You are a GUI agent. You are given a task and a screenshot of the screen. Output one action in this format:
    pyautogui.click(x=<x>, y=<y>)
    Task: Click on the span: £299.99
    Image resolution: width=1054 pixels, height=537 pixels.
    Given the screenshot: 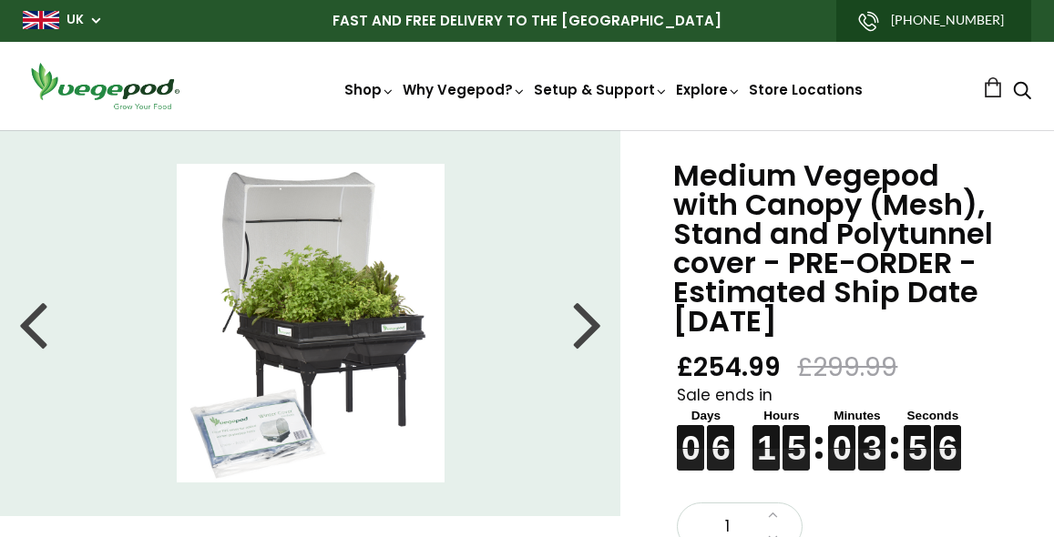 What is the action you would take?
    pyautogui.click(x=847, y=367)
    